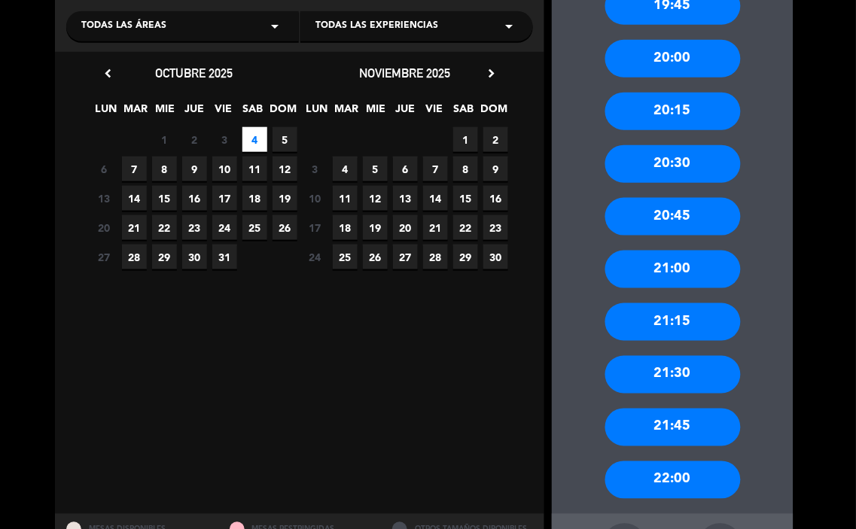 This screenshot has width=856, height=529. What do you see at coordinates (108, 73) in the screenshot?
I see `i: chevron_left` at bounding box center [108, 73].